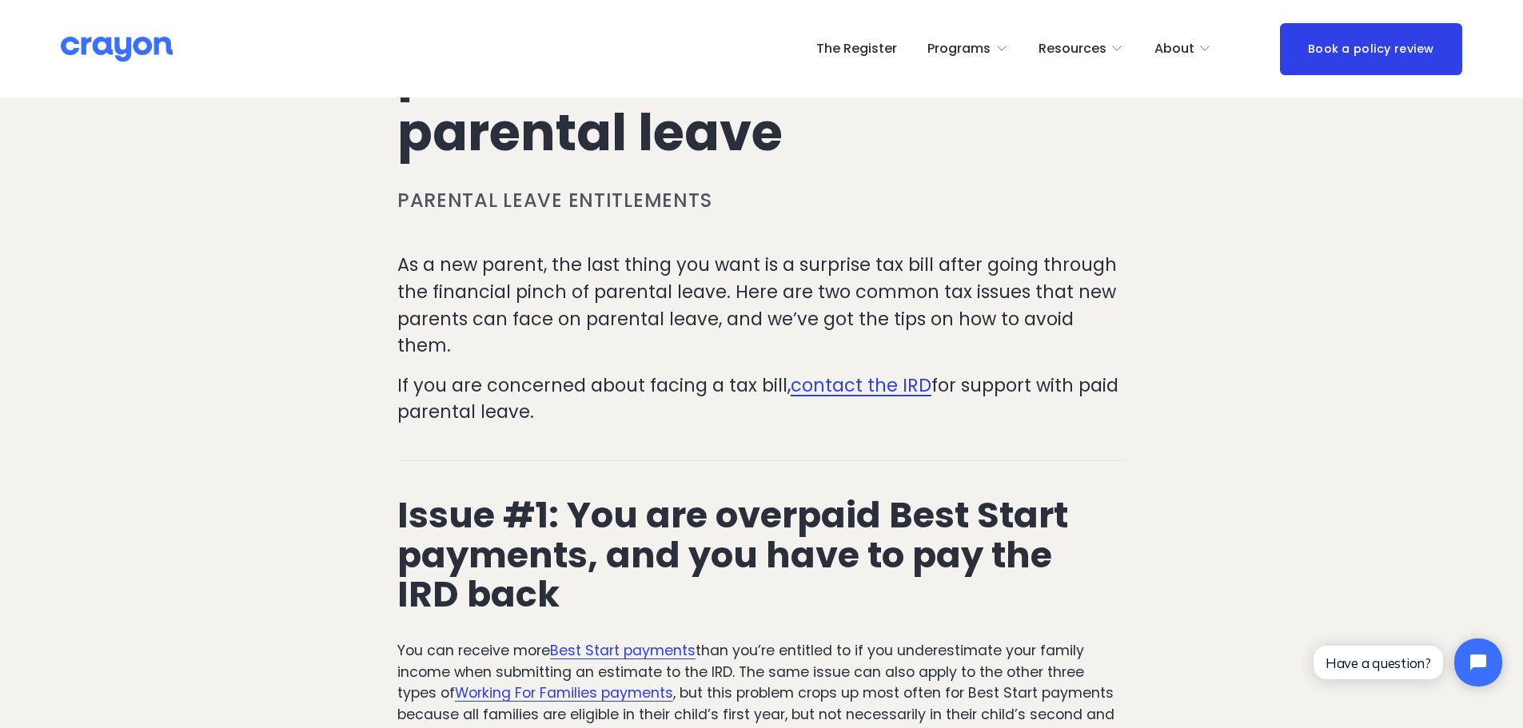 The height and width of the screenshot is (728, 1523). Describe the element at coordinates (861, 385) in the screenshot. I see `a: contact the IRD` at that location.